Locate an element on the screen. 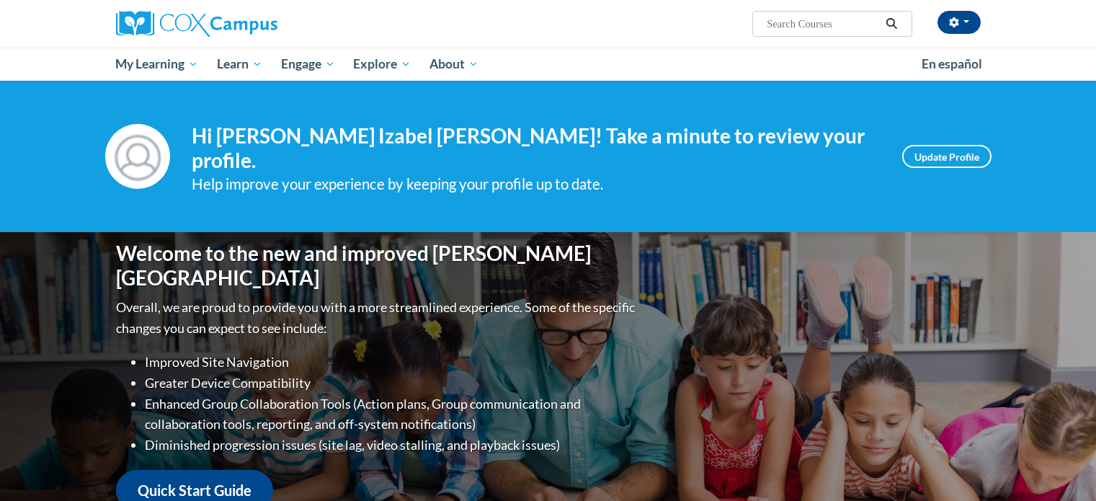 The width and height of the screenshot is (1096, 501). input: Search Courses is located at coordinates (823, 24).